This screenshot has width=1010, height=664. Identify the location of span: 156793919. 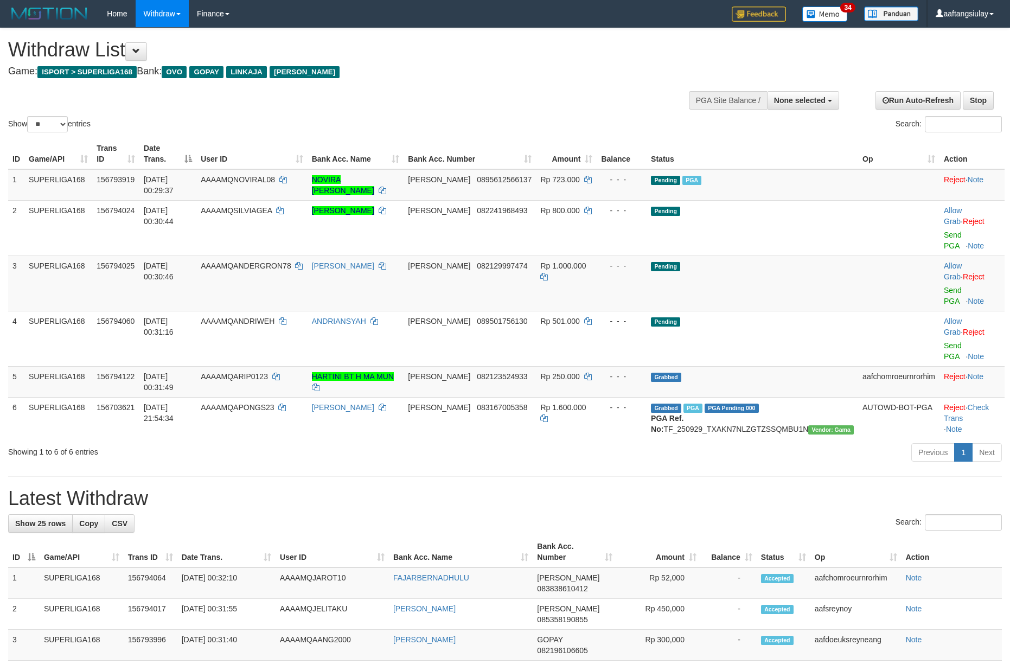
(115, 179).